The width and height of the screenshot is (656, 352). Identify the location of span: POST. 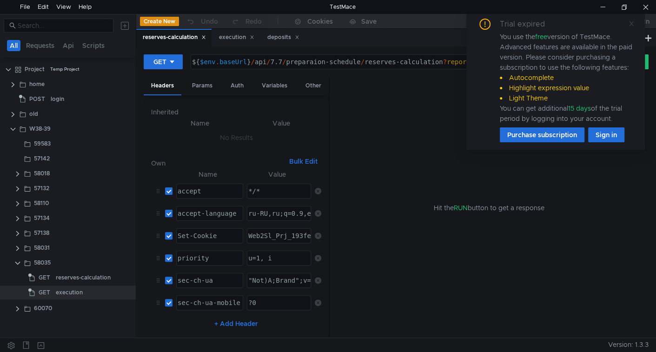
(37, 99).